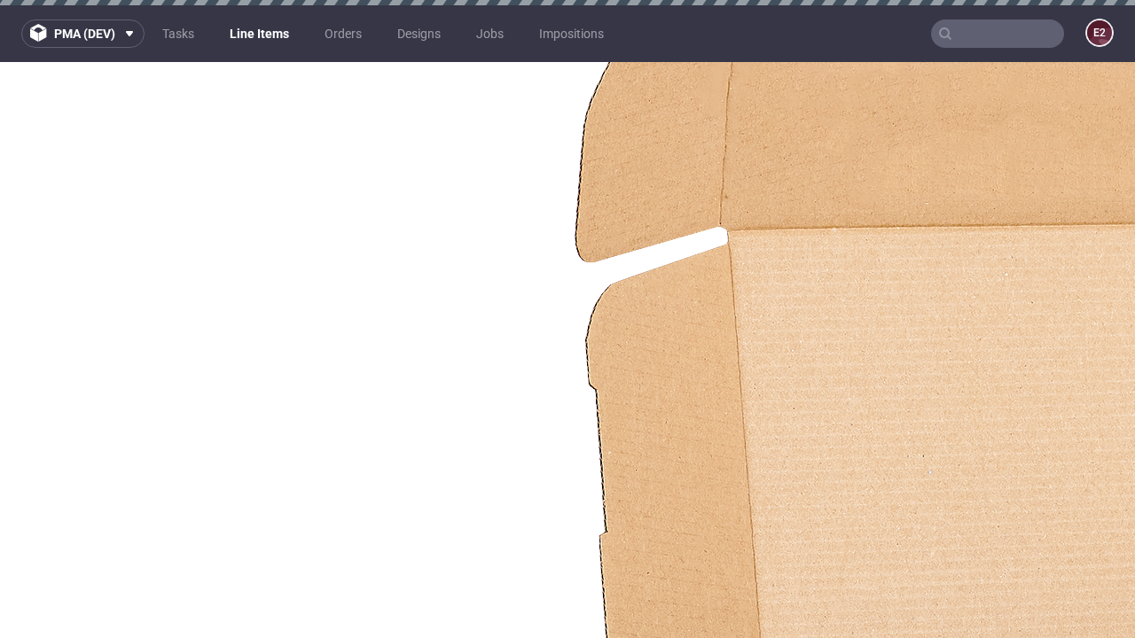  Describe the element at coordinates (82, 34) in the screenshot. I see `button: pma (dev)` at that location.